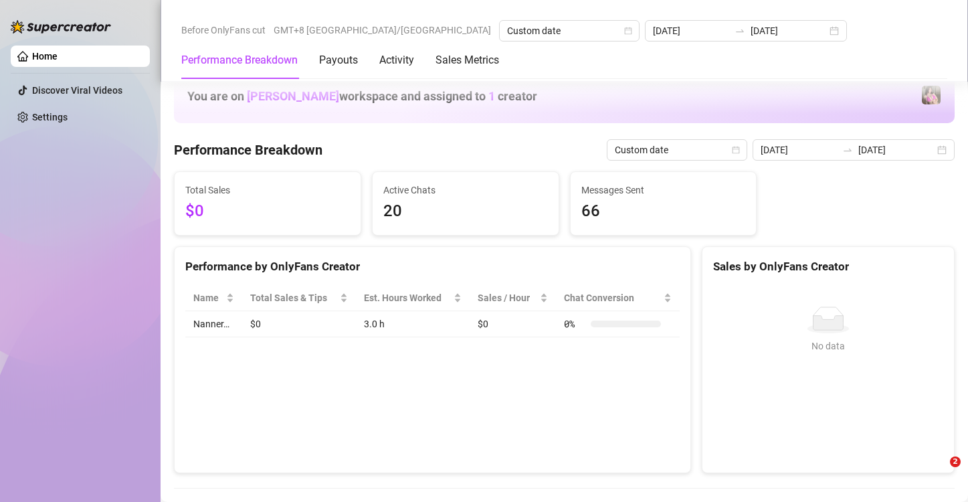 This screenshot has width=968, height=502. What do you see at coordinates (77, 90) in the screenshot?
I see `a: Discover Viral Videos` at bounding box center [77, 90].